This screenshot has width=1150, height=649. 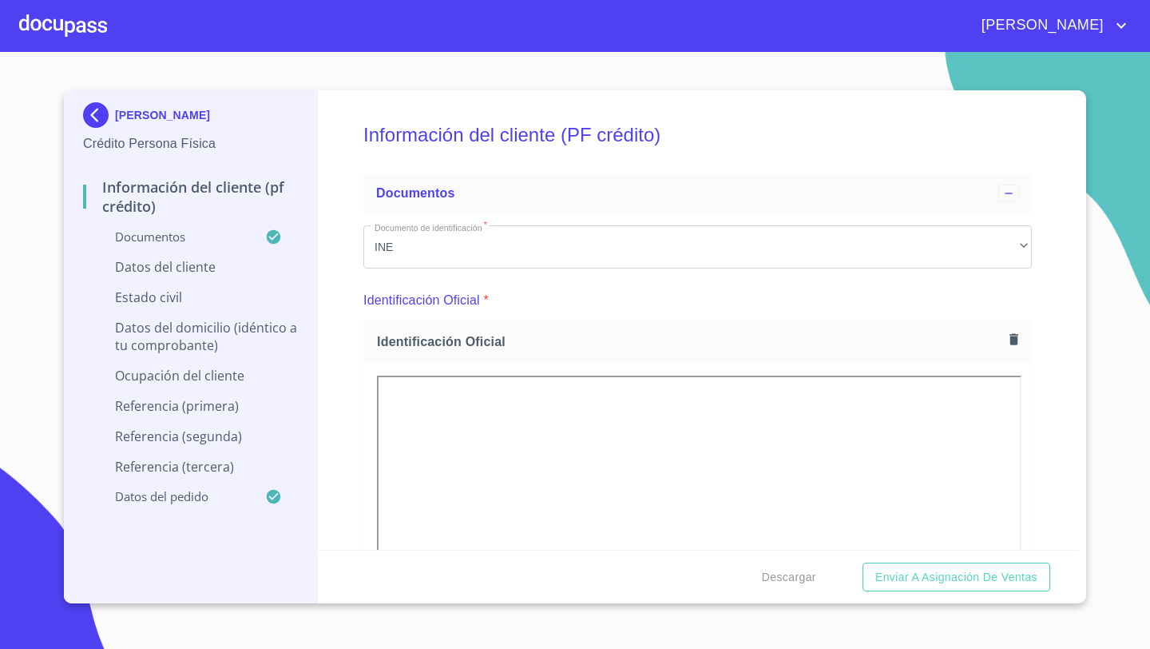 What do you see at coordinates (174, 236) in the screenshot?
I see `p: Documentos` at bounding box center [174, 236].